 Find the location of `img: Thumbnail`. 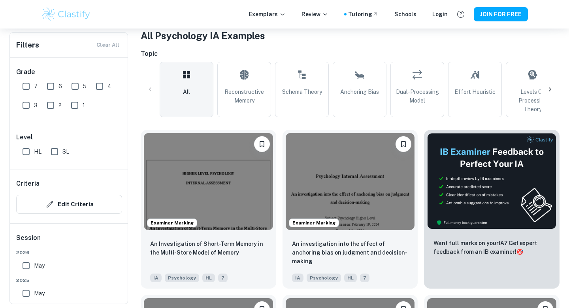

img: Thumbnail is located at coordinates (492, 181).